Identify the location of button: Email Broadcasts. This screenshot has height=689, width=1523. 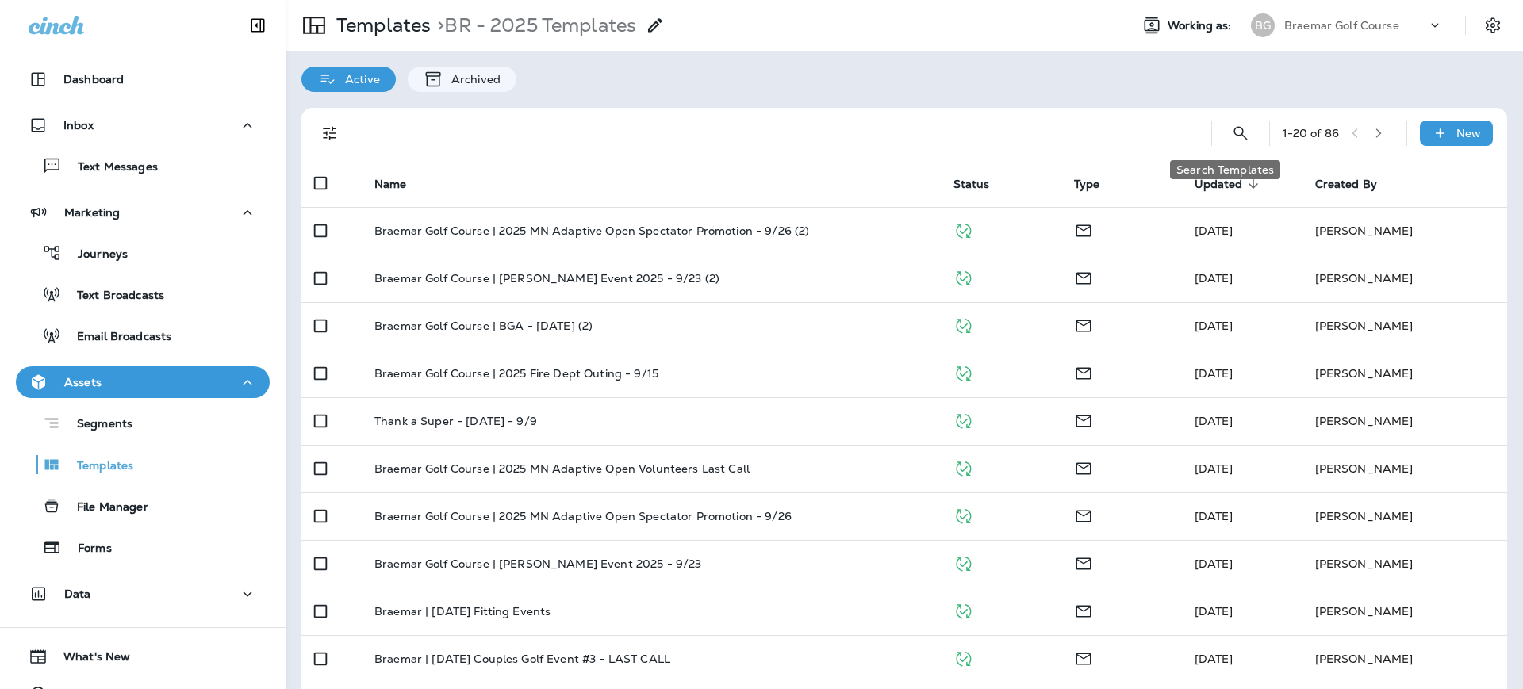
(143, 336).